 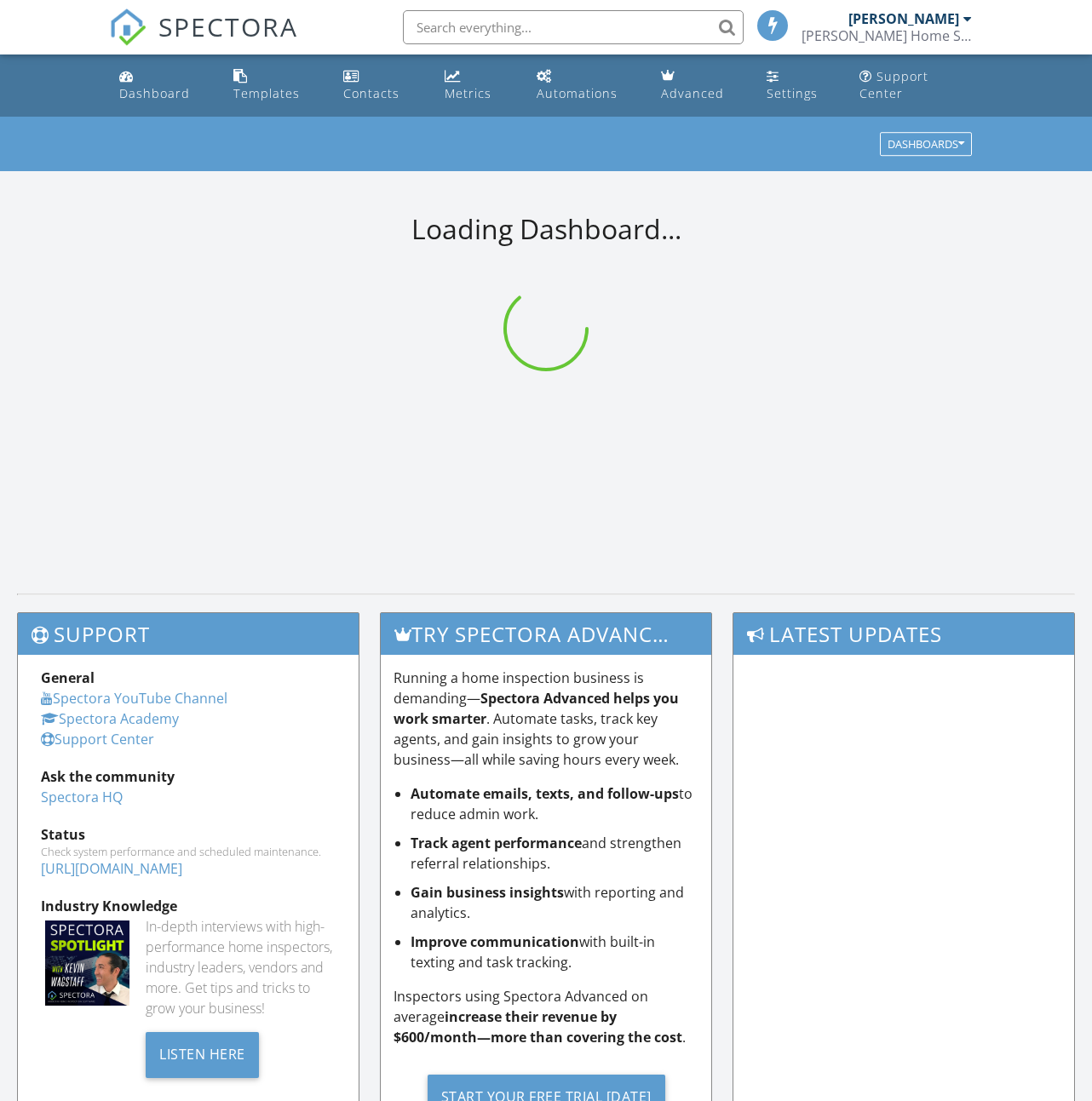 What do you see at coordinates (537, 1027) in the screenshot?
I see `strong: increase their revenue by $600/month—more than covering the cost` at bounding box center [537, 1027].